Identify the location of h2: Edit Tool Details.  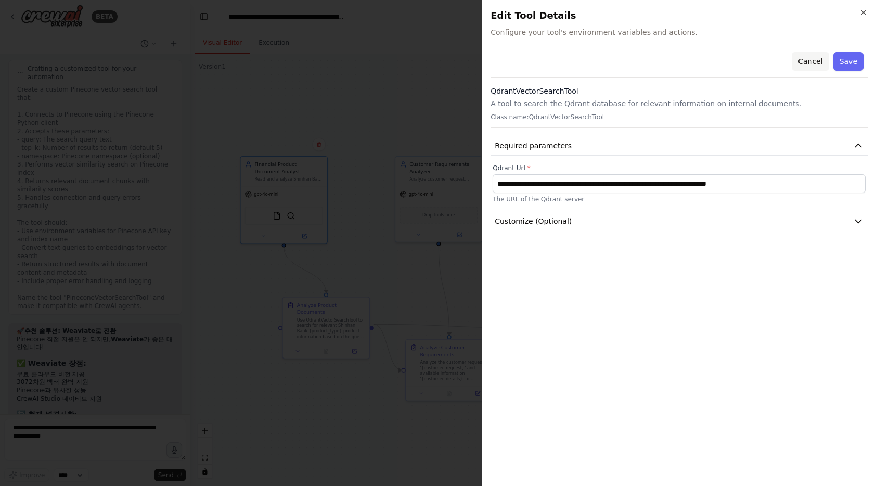
(679, 16).